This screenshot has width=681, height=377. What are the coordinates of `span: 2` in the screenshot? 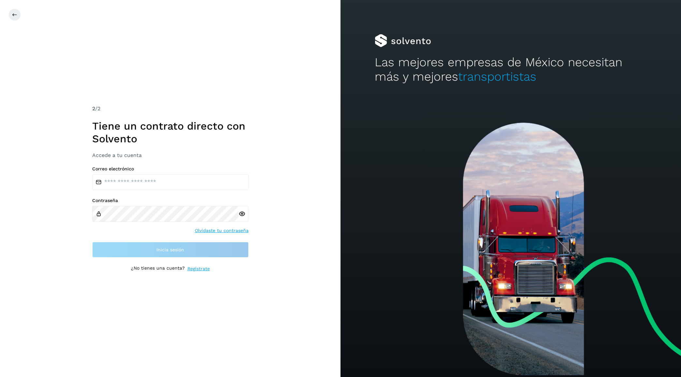 It's located at (94, 108).